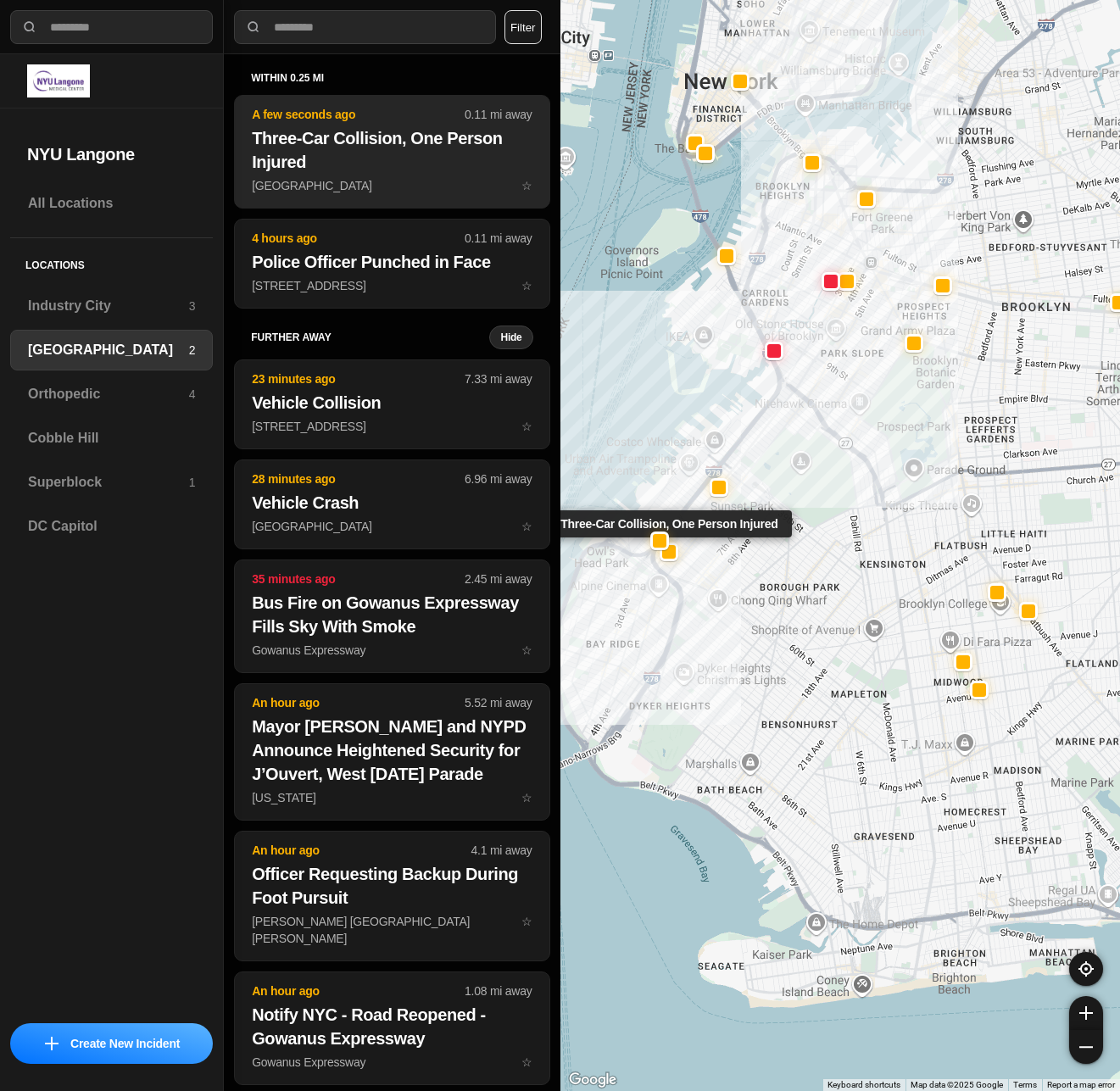 This screenshot has height=1091, width=1120. I want to click on h2: Notify NYC - Road Reopened - Gowanus Expressway, so click(392, 1027).